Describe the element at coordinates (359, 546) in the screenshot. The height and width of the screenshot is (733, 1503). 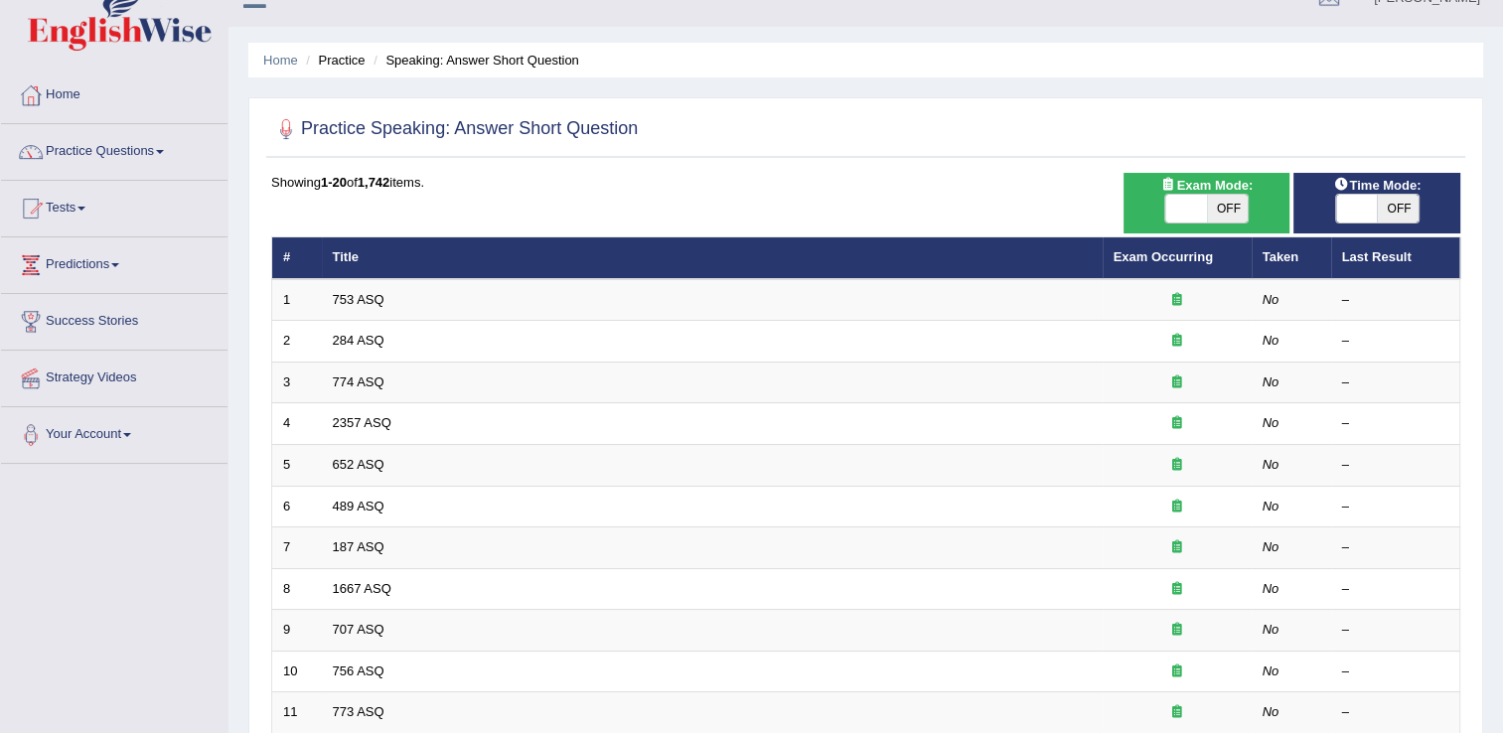
I see `a: 187 ASQ` at that location.